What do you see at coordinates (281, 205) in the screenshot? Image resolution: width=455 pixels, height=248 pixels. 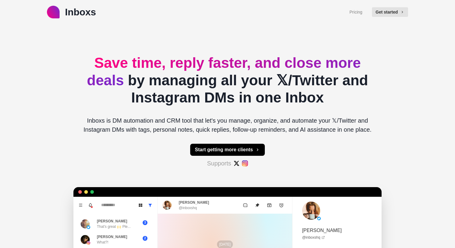 I see `button: Add reminder` at bounding box center [281, 205].